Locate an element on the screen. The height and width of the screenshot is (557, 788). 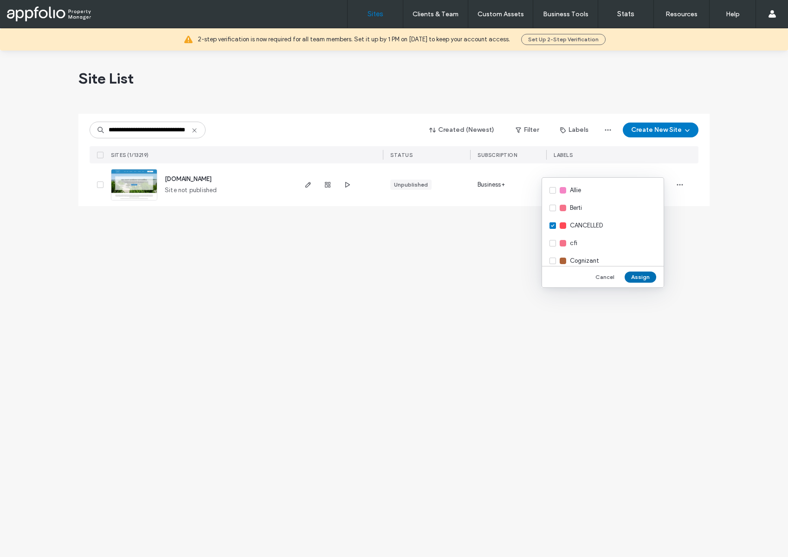
span: LABELS is located at coordinates (563, 155).